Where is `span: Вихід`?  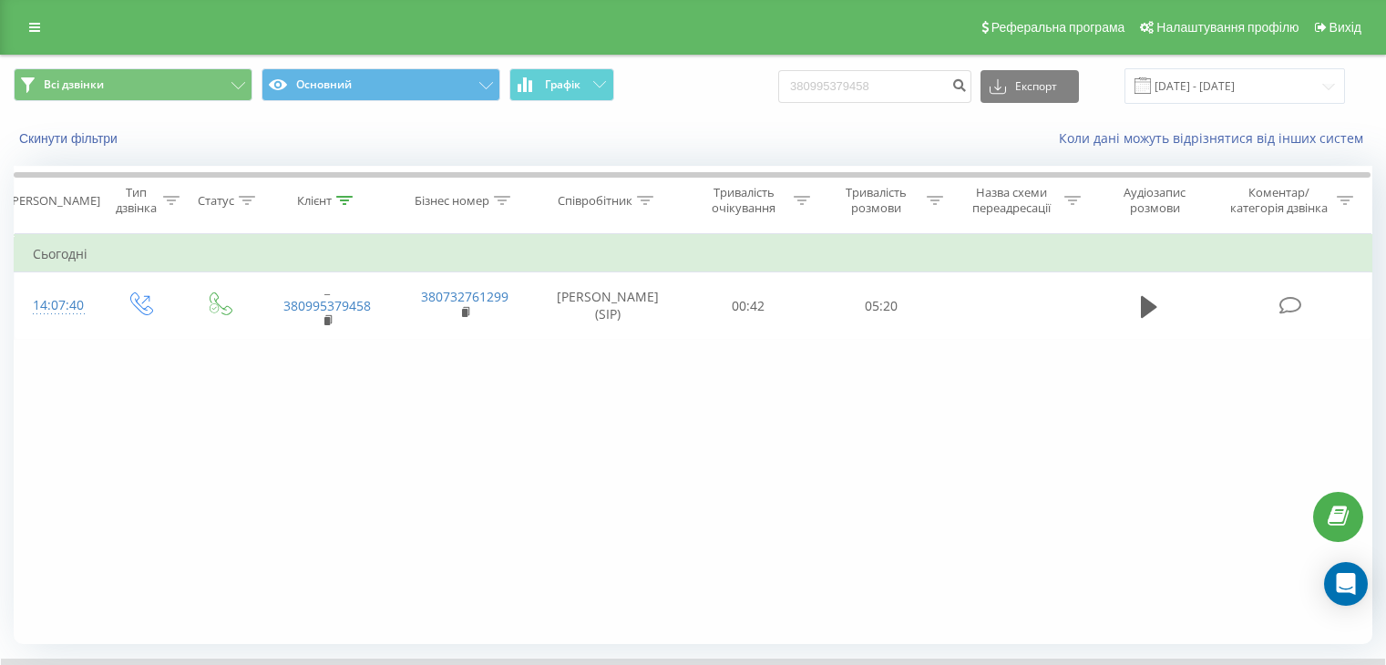
span: Вихід is located at coordinates (1345, 27).